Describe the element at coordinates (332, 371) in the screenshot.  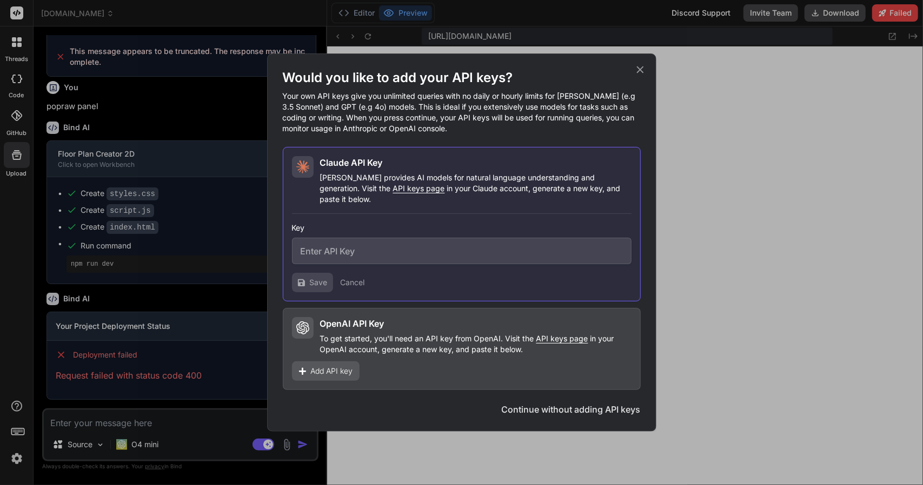
I see `span: Add API key` at that location.